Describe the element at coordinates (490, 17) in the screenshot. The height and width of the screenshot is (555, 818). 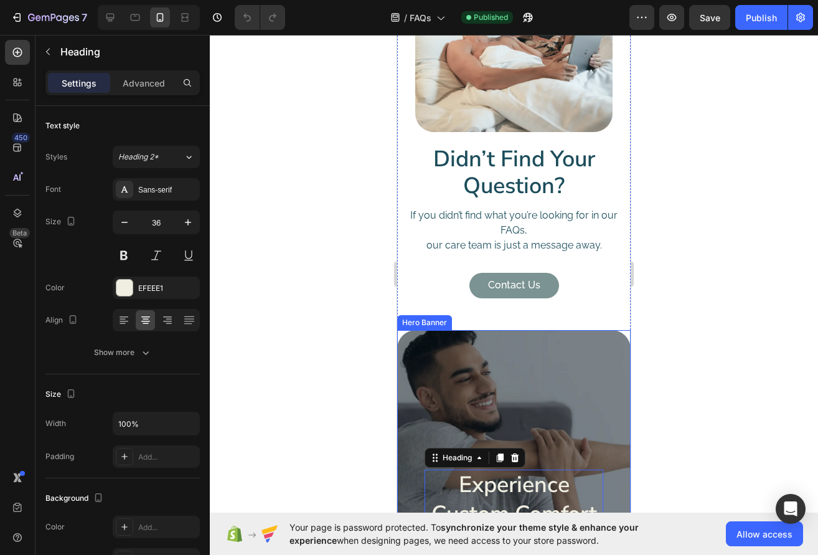
I see `span: Published` at that location.